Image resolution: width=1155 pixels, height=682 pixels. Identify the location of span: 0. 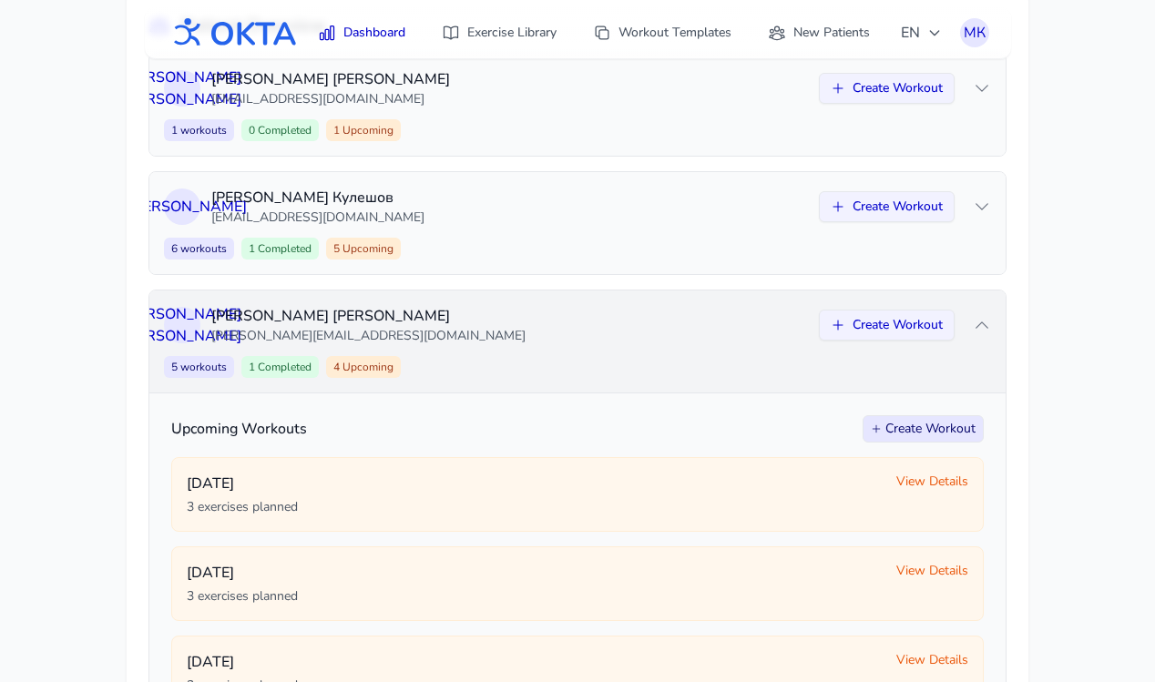
(280, 130).